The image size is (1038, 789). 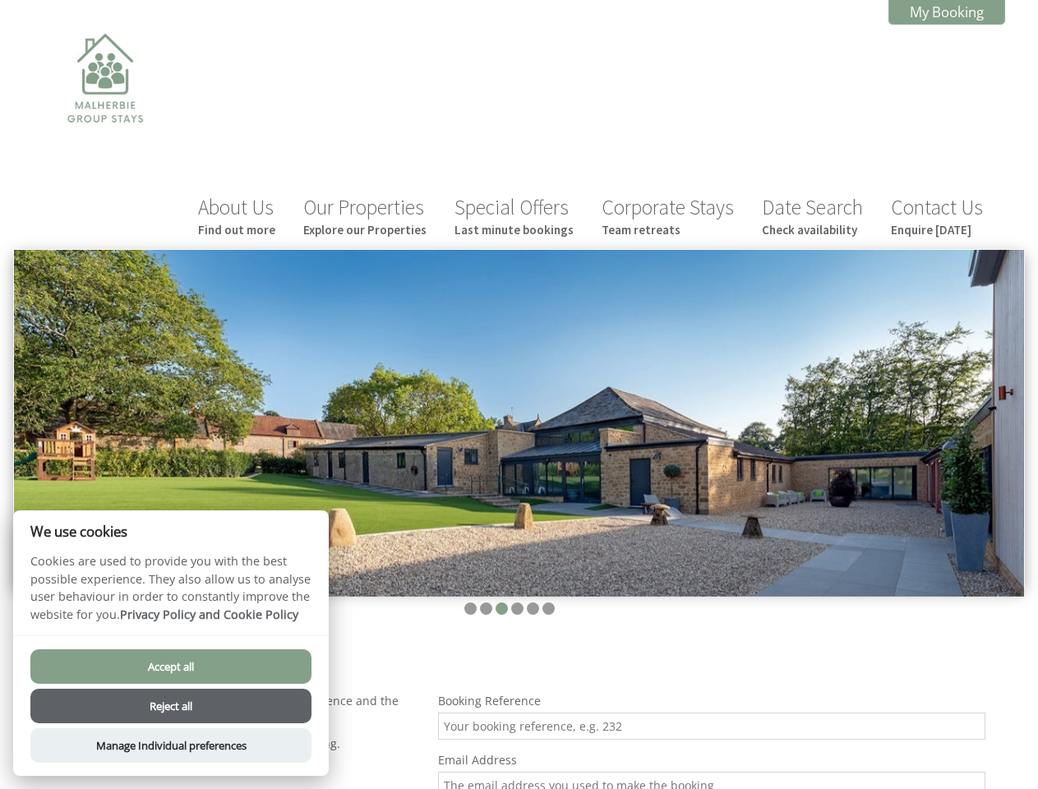 What do you see at coordinates (171, 745) in the screenshot?
I see `button: Manage Individual preferences` at bounding box center [171, 745].